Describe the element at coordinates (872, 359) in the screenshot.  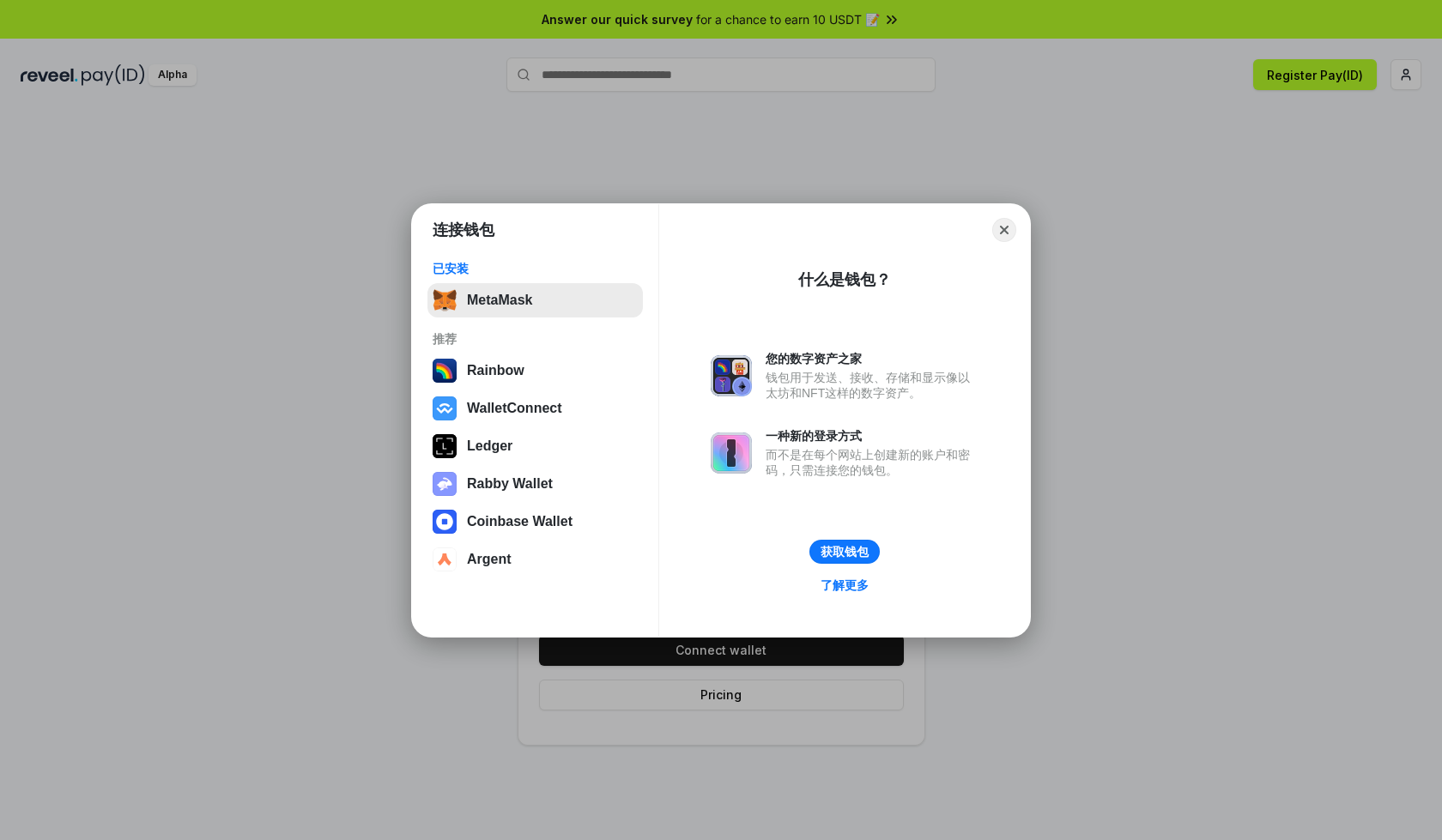
I see `div: 您的数字资产之家` at that location.